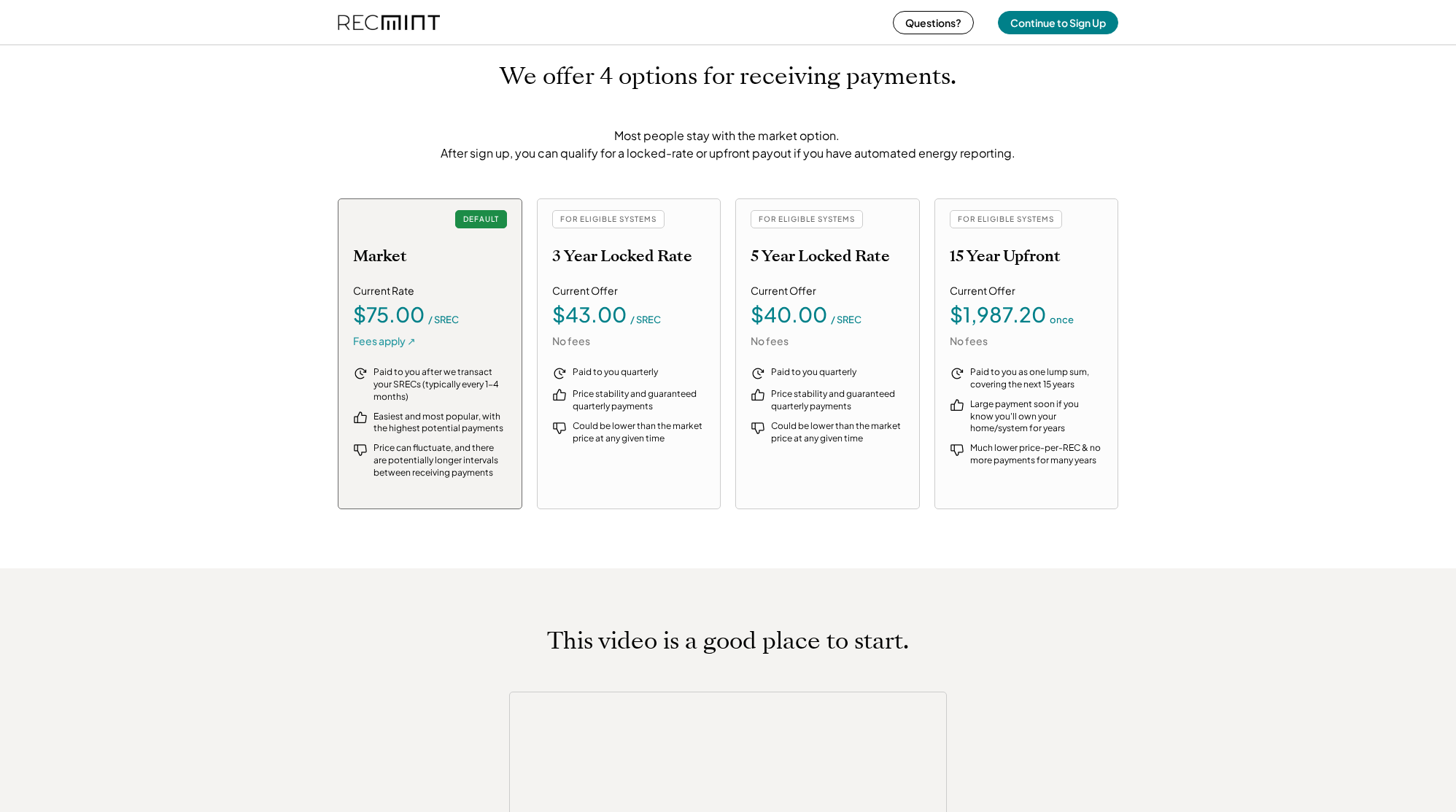 This screenshot has width=1456, height=812. I want to click on div: Large payment soon if you know you'll own your home/system for years, so click(1037, 416).